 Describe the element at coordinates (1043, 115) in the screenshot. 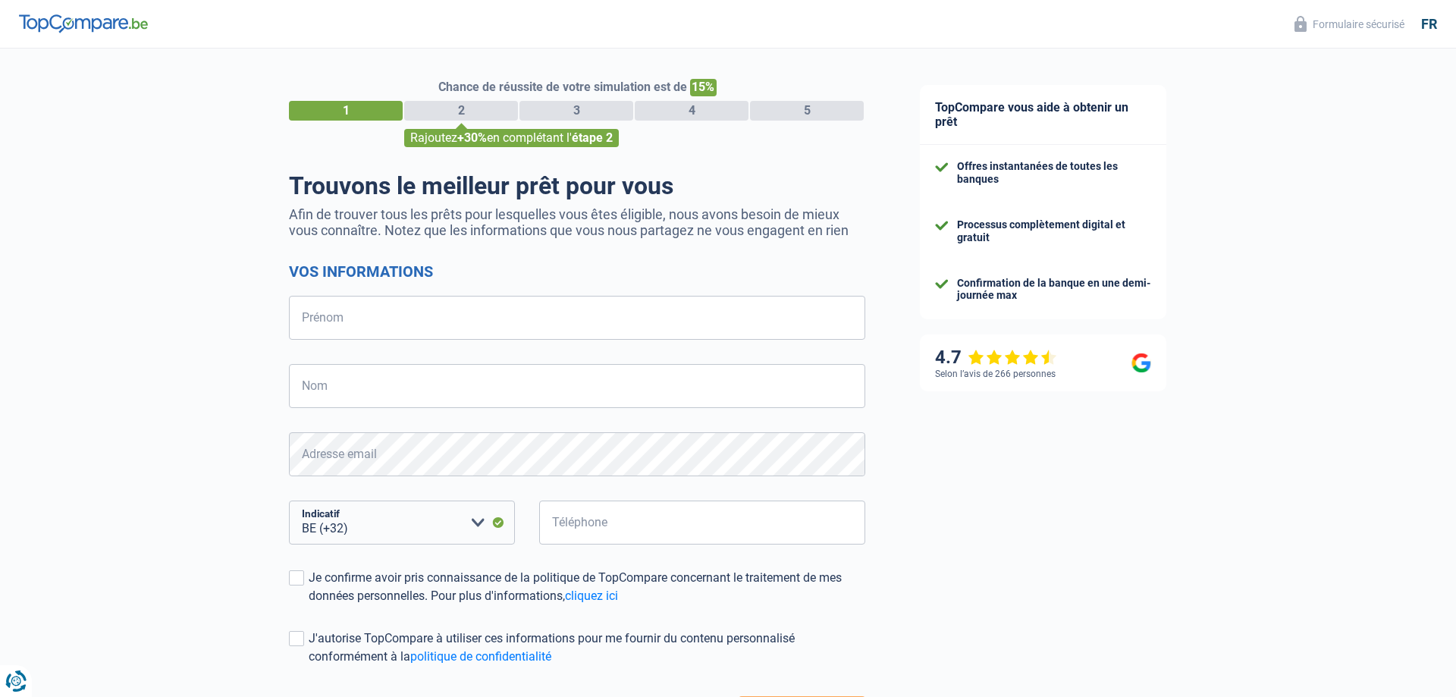

I see `div: TopCompare vous aide à obtenir un prêt` at that location.